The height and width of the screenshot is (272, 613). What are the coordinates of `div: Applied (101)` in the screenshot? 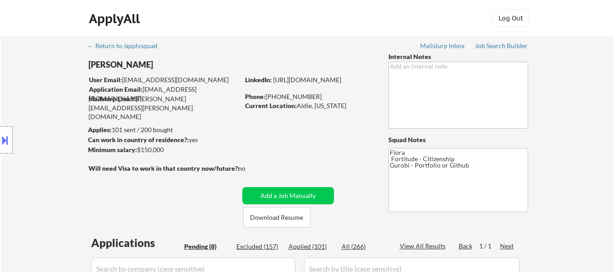 It's located at (311, 247).